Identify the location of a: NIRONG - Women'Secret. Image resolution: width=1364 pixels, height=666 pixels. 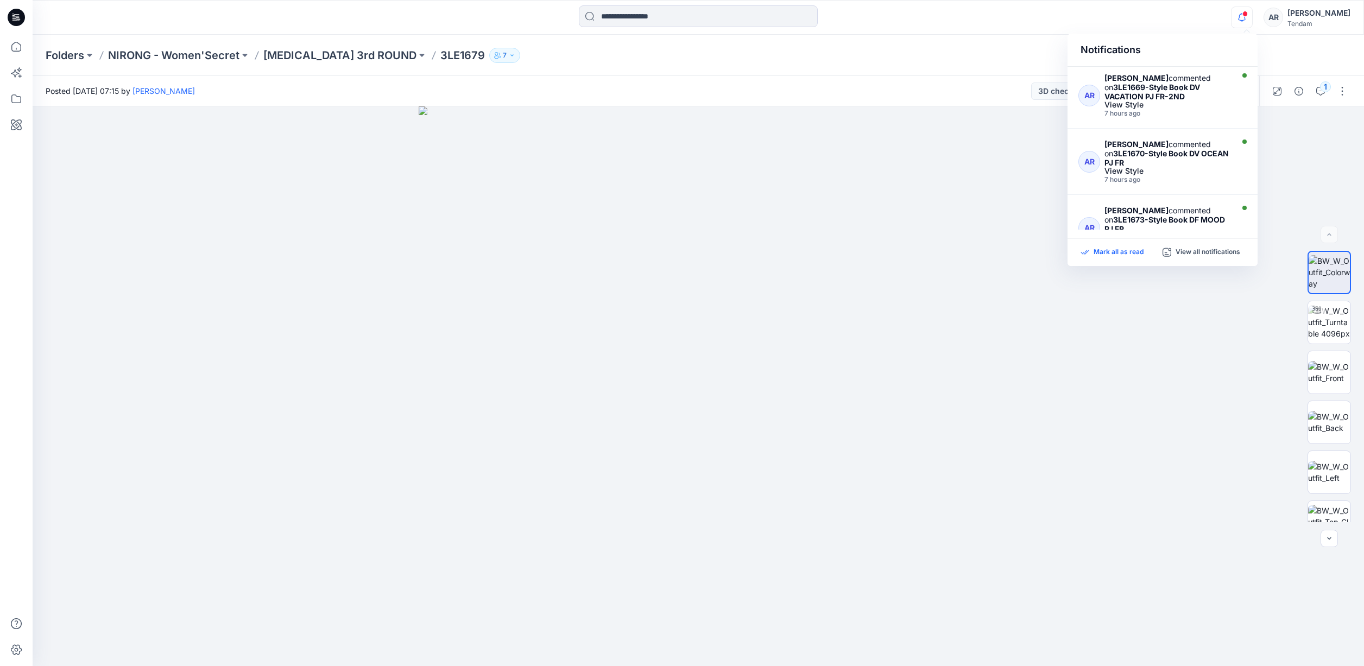
(174, 55).